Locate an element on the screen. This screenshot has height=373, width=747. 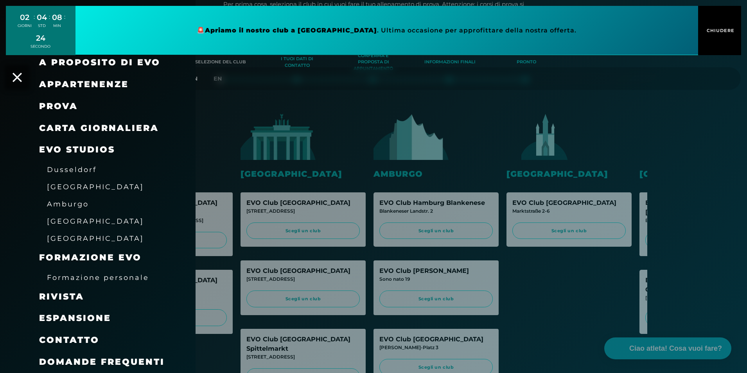
span: CHIUDERE is located at coordinates (720, 31).